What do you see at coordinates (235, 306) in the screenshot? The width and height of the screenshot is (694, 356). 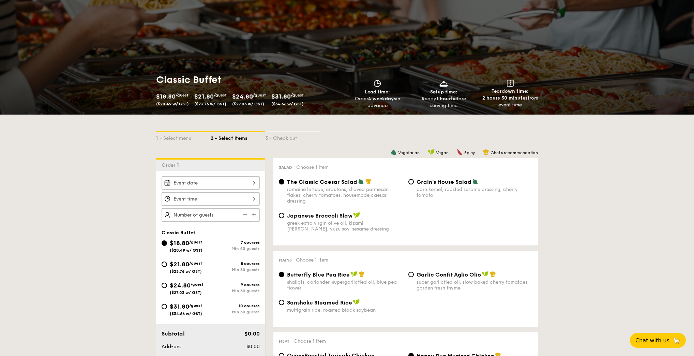 I see `div: 10 courses` at bounding box center [235, 306].